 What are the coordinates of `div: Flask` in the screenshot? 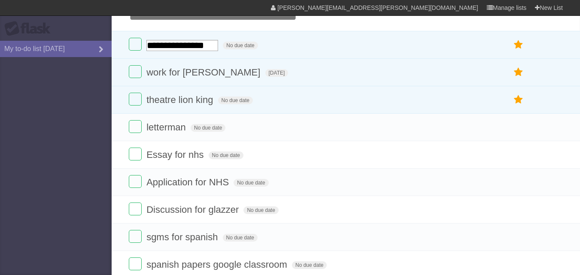 It's located at (30, 29).